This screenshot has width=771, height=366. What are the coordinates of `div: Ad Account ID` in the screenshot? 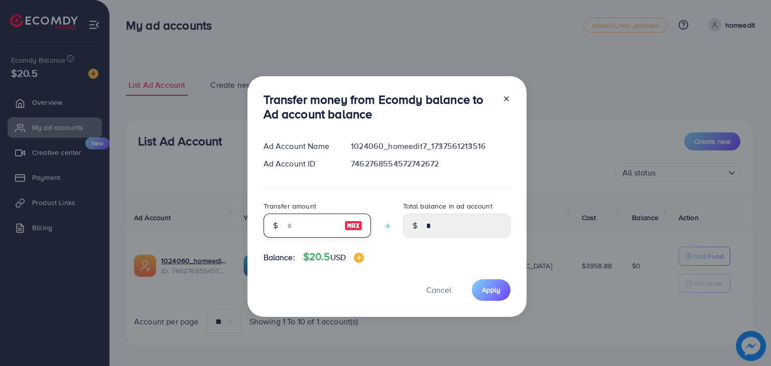 It's located at (299, 164).